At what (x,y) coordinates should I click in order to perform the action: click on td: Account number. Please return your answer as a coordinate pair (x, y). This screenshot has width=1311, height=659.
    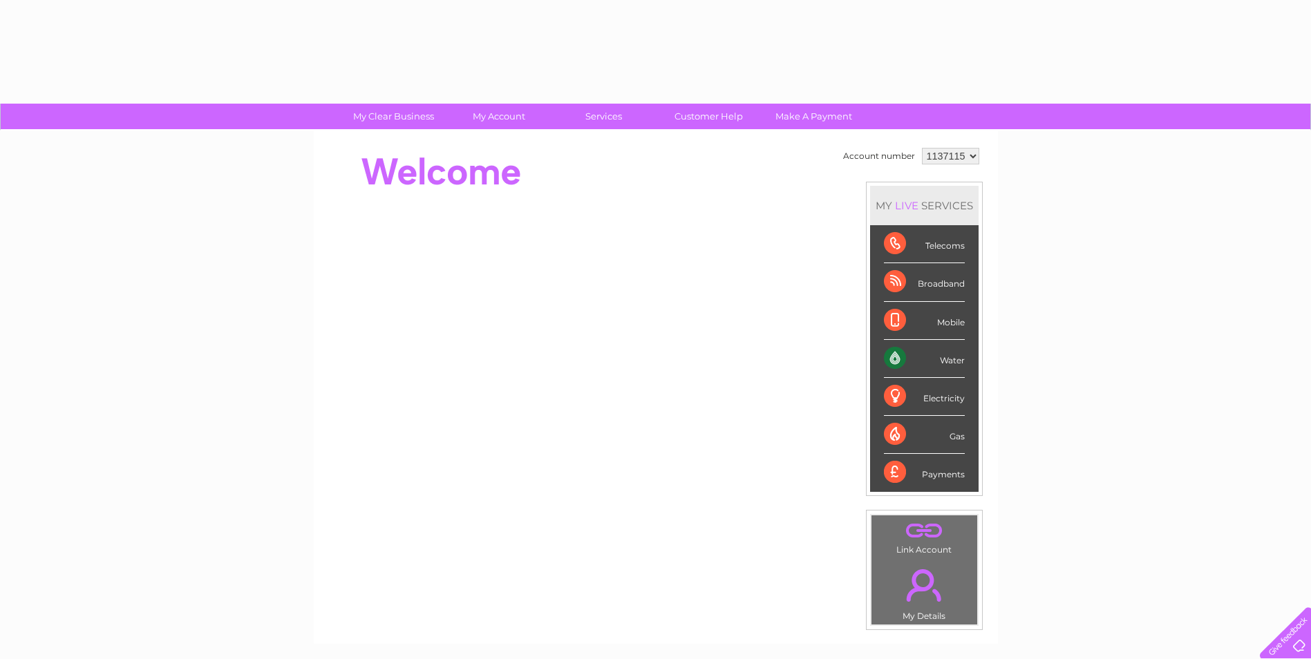
    Looking at the image, I should click on (879, 156).